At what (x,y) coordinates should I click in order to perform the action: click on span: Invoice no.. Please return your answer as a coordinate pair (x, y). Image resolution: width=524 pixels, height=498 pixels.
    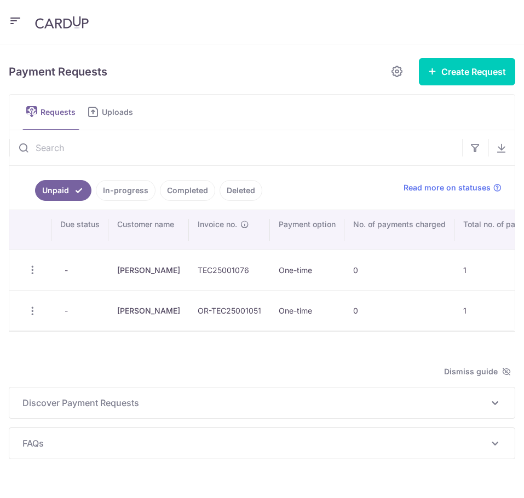
    Looking at the image, I should click on (217, 224).